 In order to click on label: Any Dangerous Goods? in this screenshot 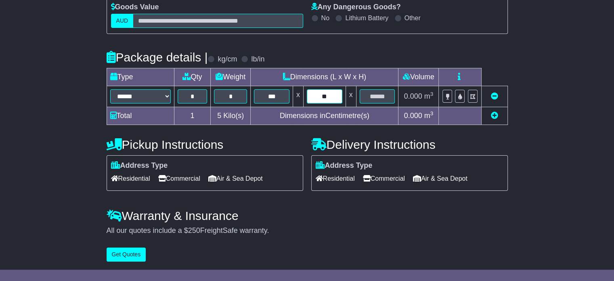, I will do `click(356, 7)`.